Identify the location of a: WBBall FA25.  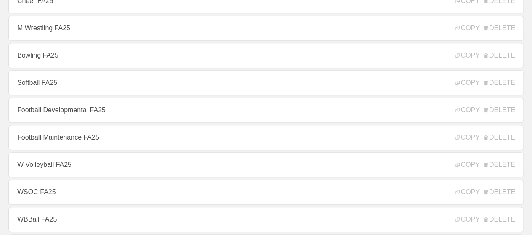
(266, 220).